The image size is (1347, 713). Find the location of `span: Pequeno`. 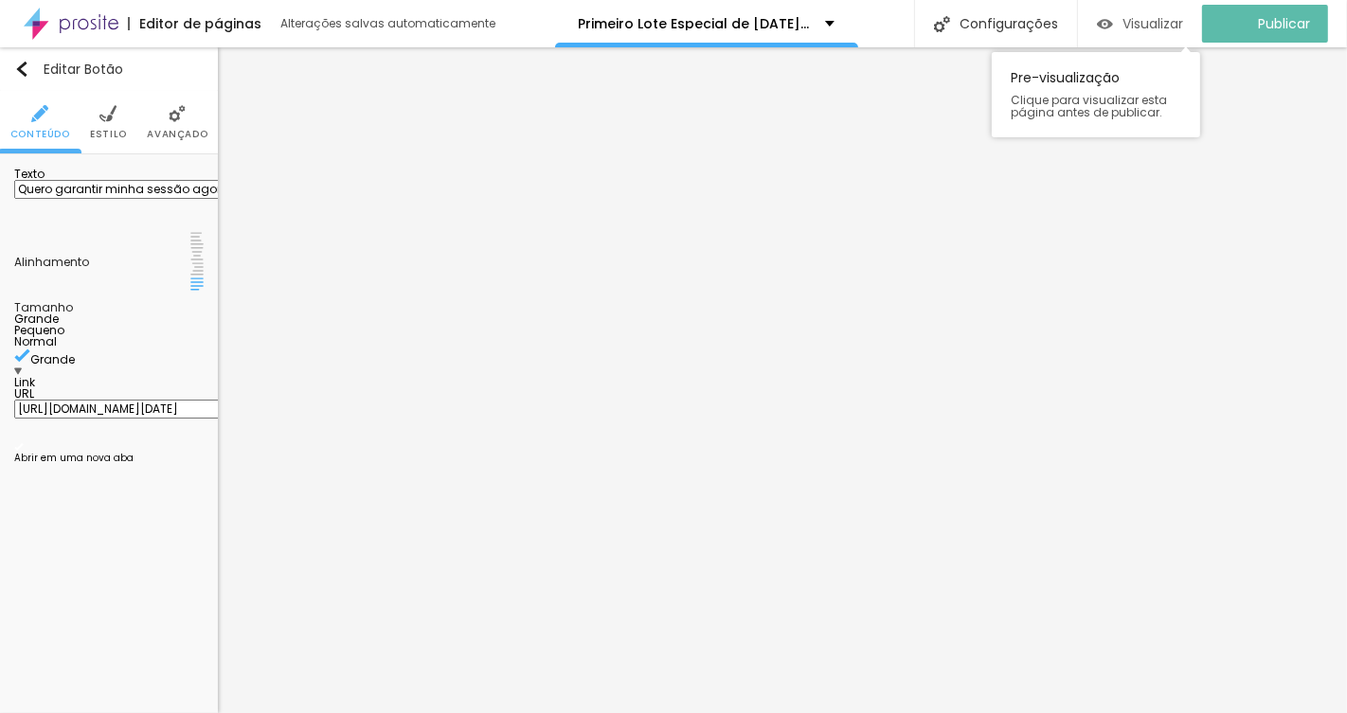

span: Pequeno is located at coordinates (39, 330).